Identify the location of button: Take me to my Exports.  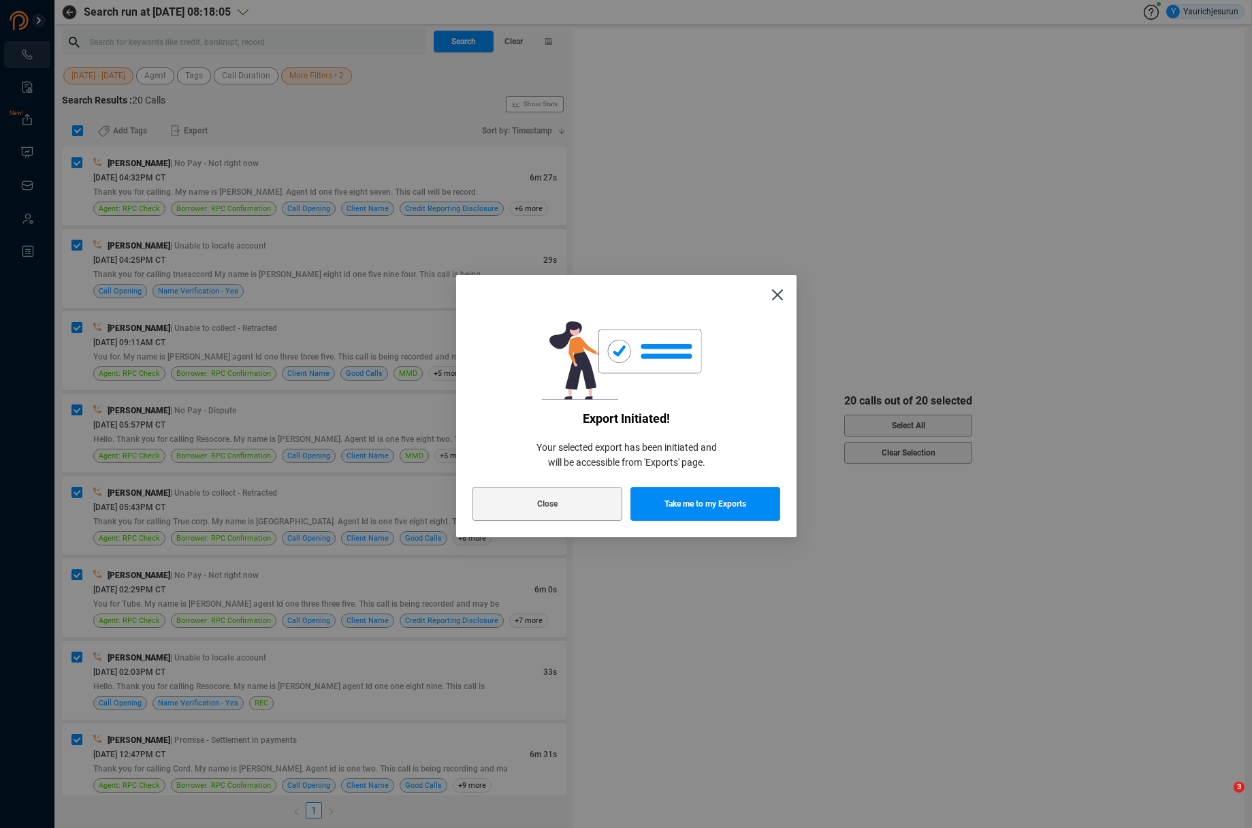
(705, 504).